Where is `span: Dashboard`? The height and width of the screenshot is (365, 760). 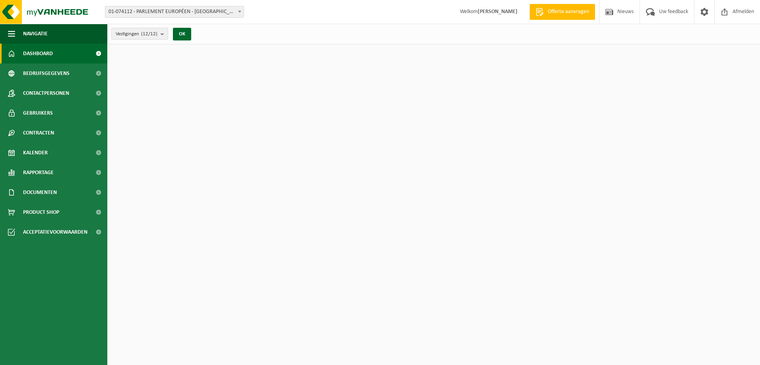
span: Dashboard is located at coordinates (38, 54).